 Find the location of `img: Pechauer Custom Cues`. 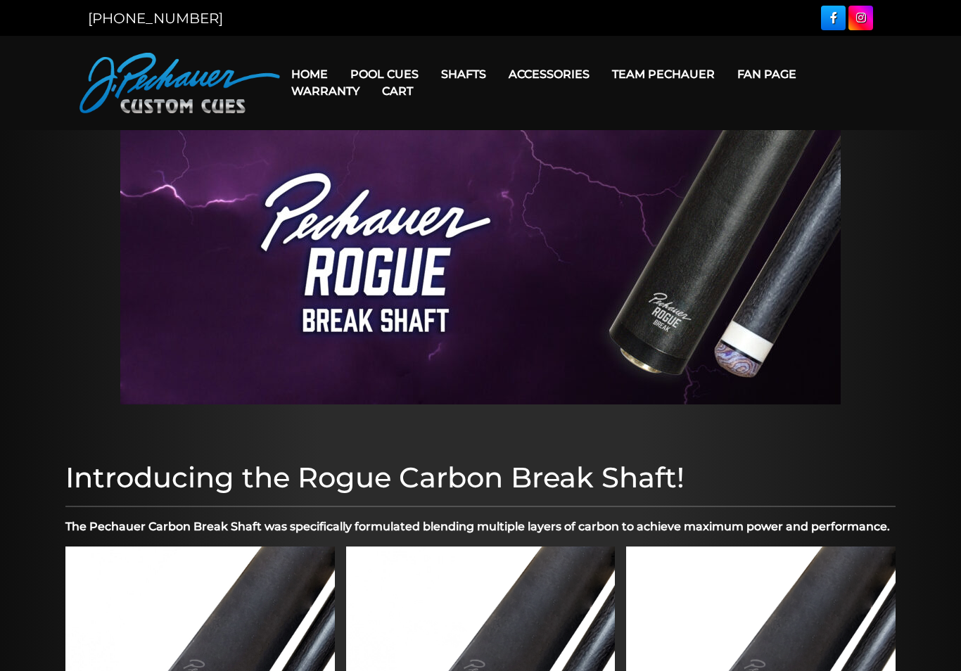

img: Pechauer Custom Cues is located at coordinates (179, 83).